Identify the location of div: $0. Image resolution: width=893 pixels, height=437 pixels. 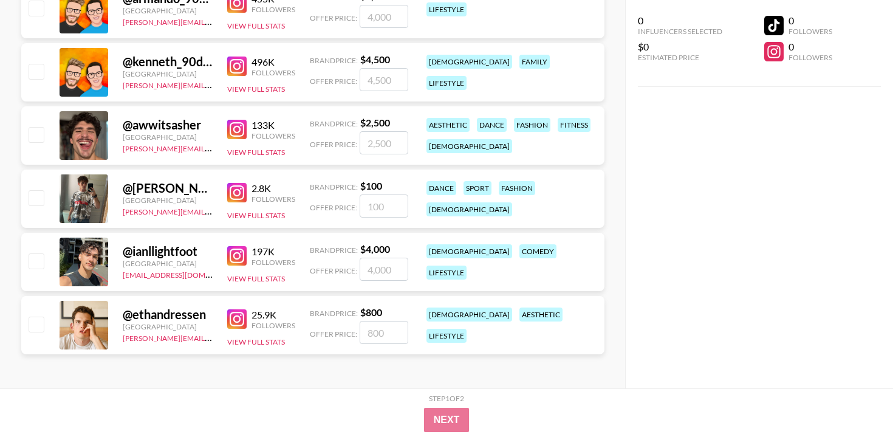
(680, 47).